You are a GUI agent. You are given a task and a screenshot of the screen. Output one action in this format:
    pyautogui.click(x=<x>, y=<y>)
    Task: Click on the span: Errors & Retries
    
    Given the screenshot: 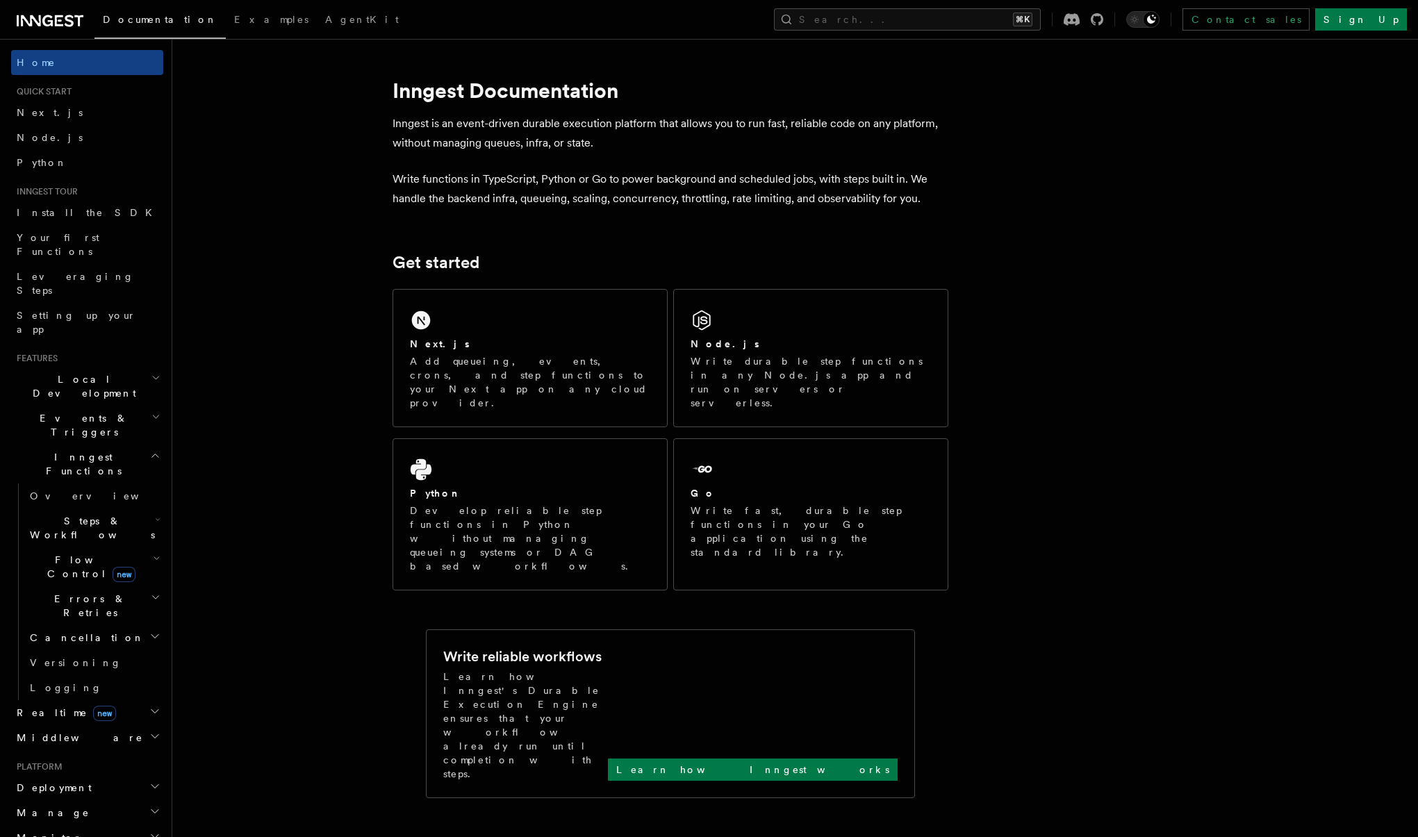 What is the action you would take?
    pyautogui.click(x=88, y=606)
    